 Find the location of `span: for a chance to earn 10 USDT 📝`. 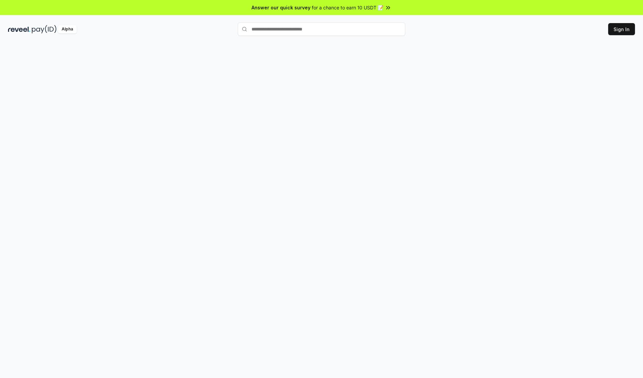

span: for a chance to earn 10 USDT 📝 is located at coordinates (347, 7).